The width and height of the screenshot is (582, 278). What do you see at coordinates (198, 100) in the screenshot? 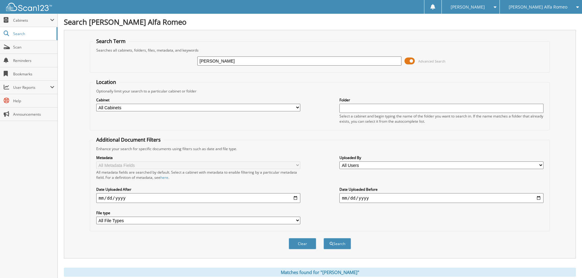
I see `label: Cabinet` at bounding box center [198, 100].